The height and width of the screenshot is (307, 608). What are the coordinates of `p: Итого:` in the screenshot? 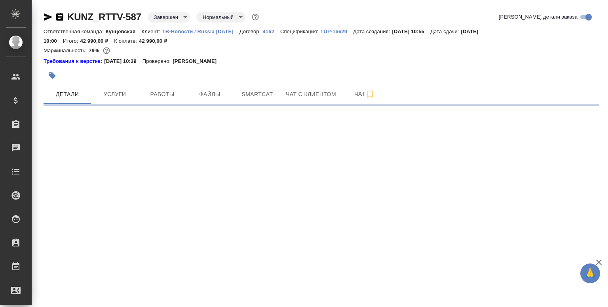 It's located at (71, 41).